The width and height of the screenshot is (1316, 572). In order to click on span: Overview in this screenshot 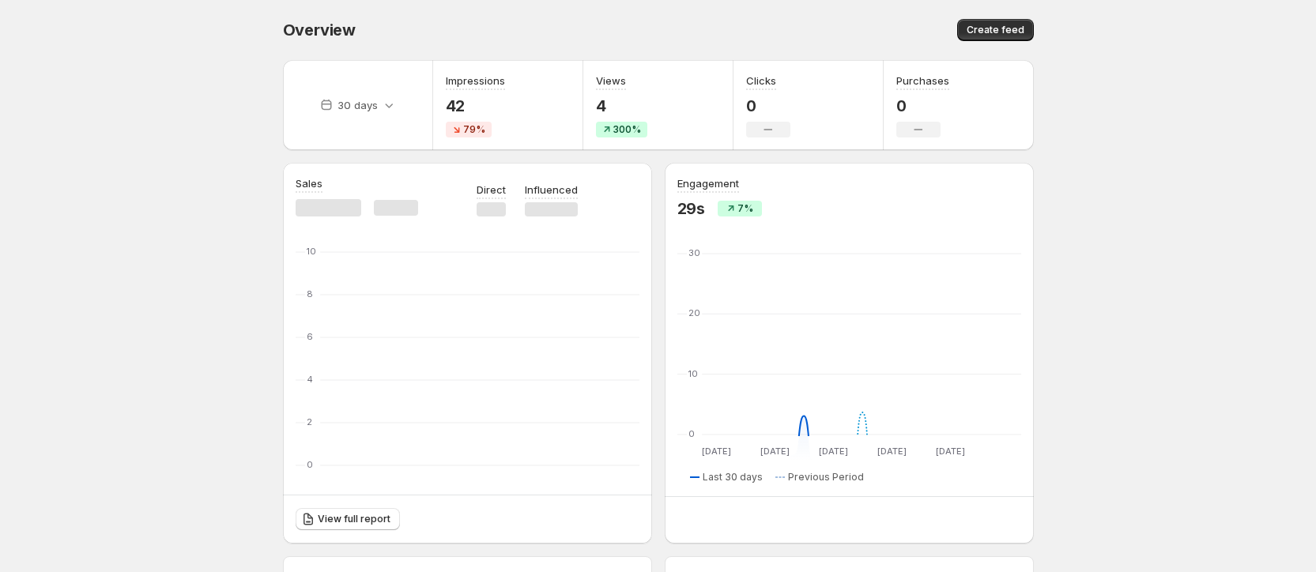, I will do `click(319, 30)`.